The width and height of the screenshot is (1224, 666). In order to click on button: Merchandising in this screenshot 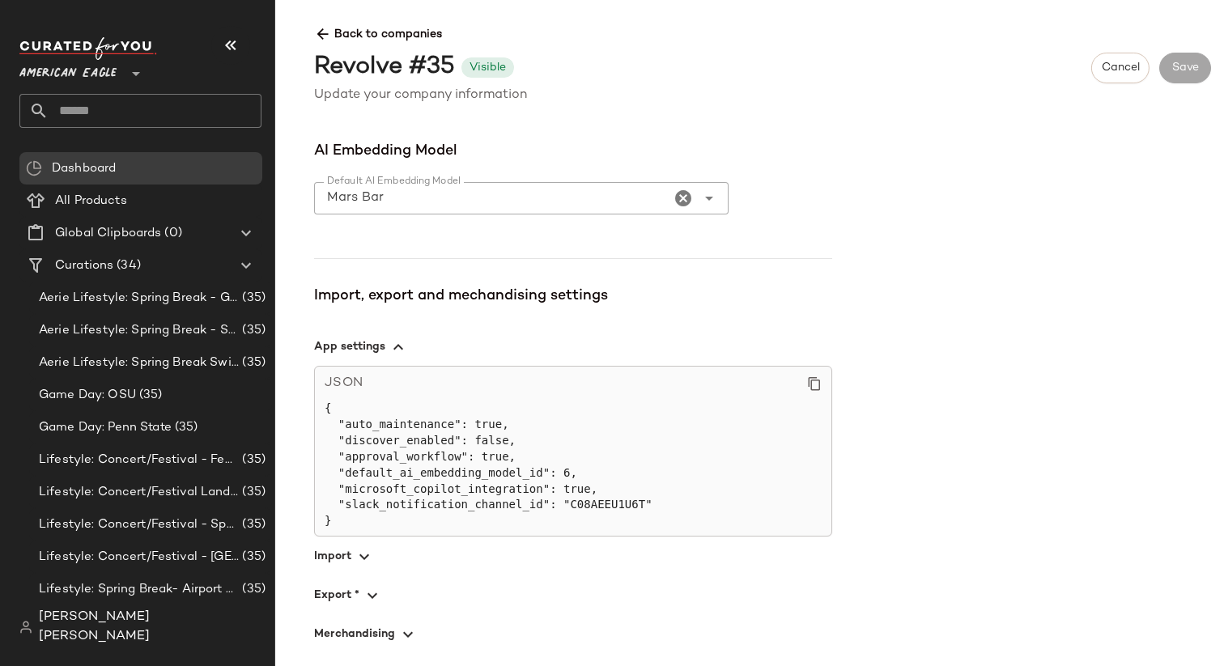, I will do `click(573, 634)`.